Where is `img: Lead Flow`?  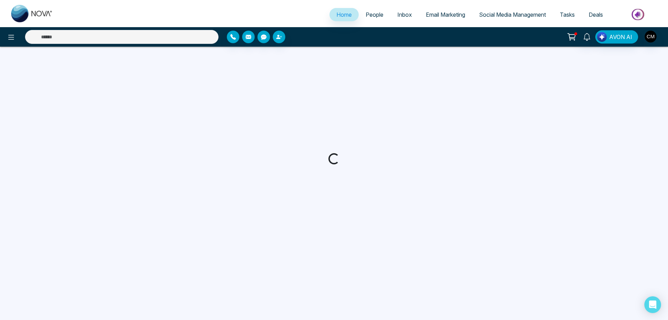
img: Lead Flow is located at coordinates (602, 37).